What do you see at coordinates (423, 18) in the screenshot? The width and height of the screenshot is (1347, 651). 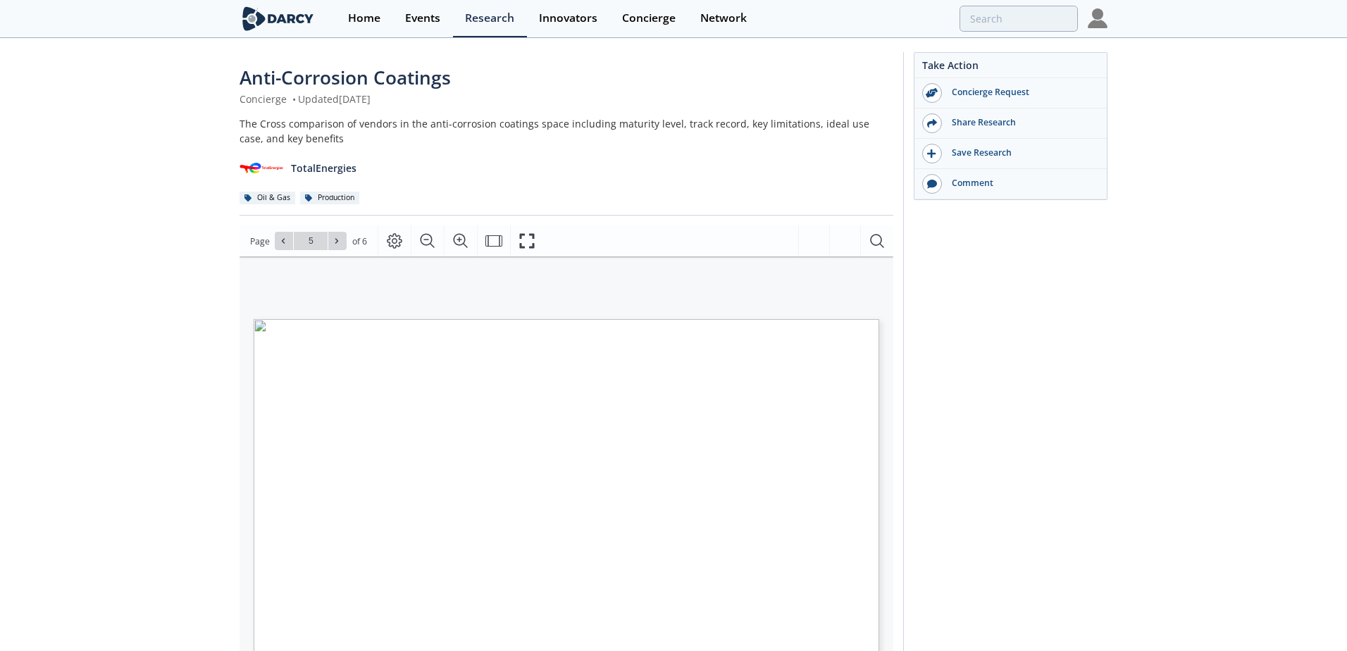 I see `div: Events` at bounding box center [423, 18].